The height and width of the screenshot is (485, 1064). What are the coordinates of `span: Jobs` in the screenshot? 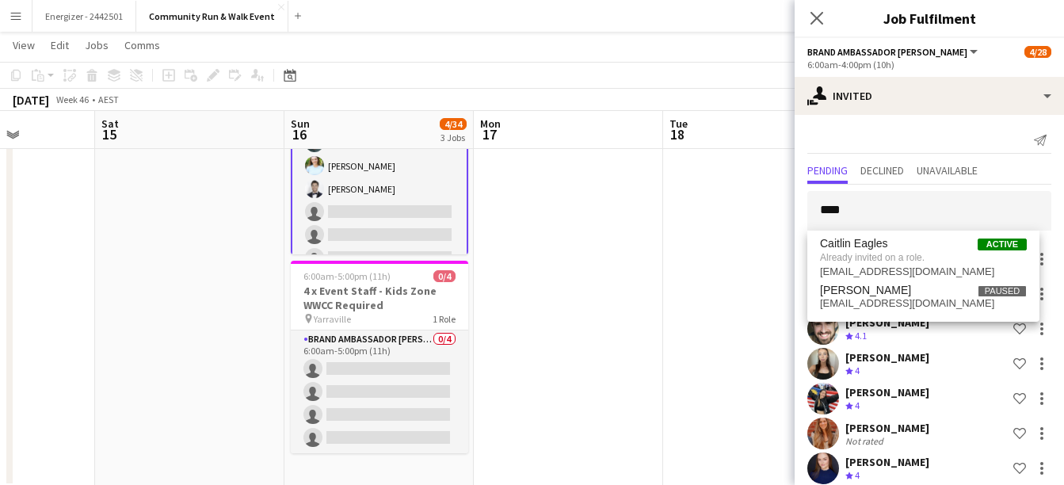 It's located at (97, 45).